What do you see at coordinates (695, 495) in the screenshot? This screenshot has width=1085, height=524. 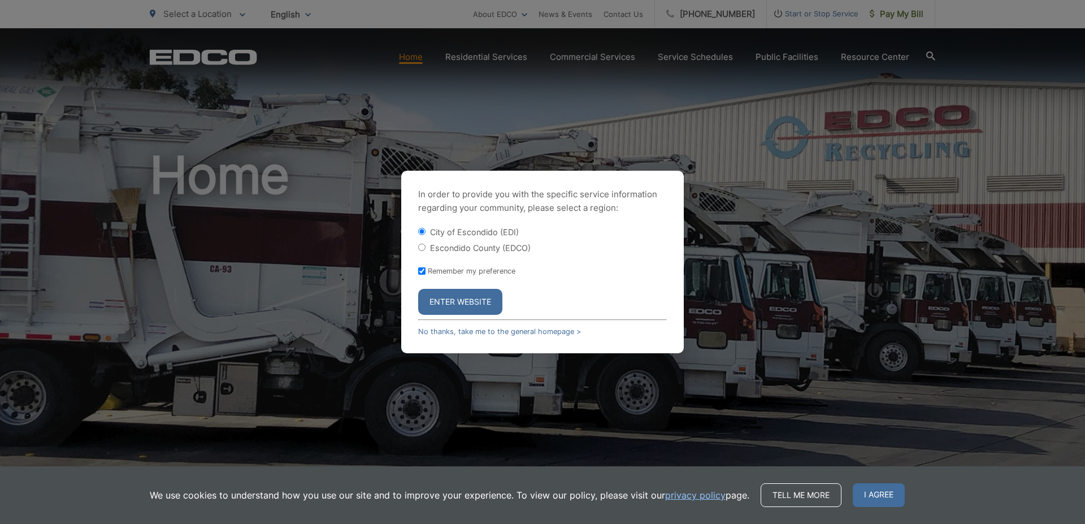 I see `a: privacy policy` at bounding box center [695, 495].